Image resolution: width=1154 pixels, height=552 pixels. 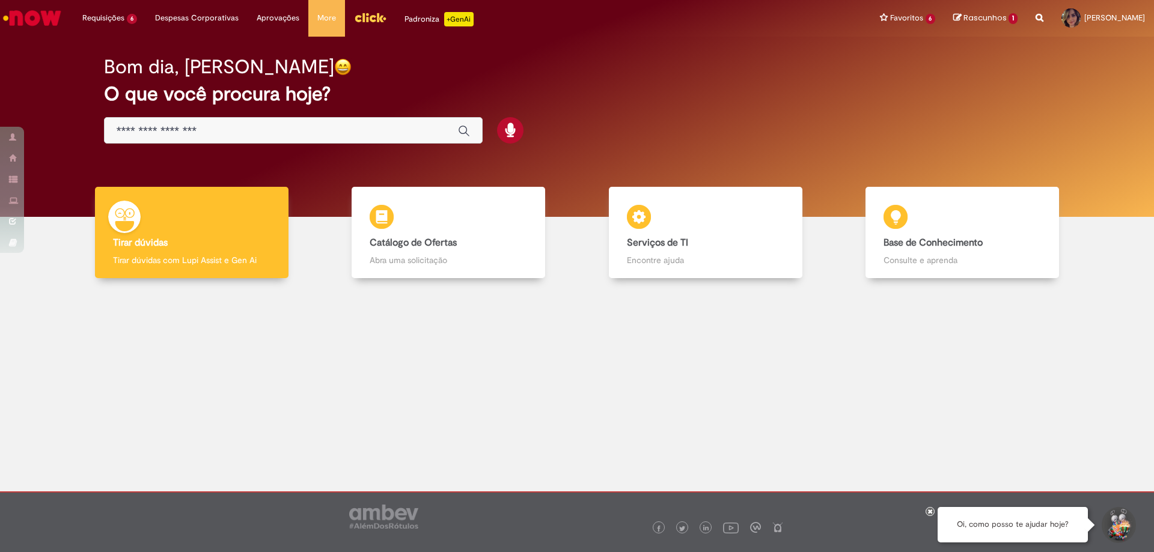 I want to click on h2: O que você procura hoje?, so click(x=577, y=94).